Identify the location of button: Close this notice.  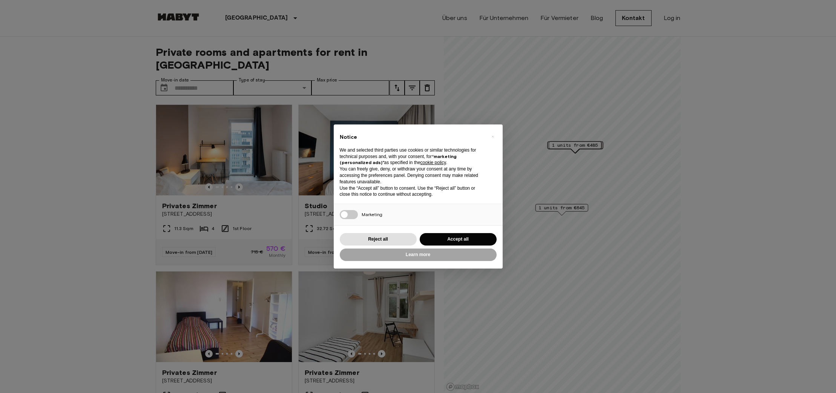
(493, 137).